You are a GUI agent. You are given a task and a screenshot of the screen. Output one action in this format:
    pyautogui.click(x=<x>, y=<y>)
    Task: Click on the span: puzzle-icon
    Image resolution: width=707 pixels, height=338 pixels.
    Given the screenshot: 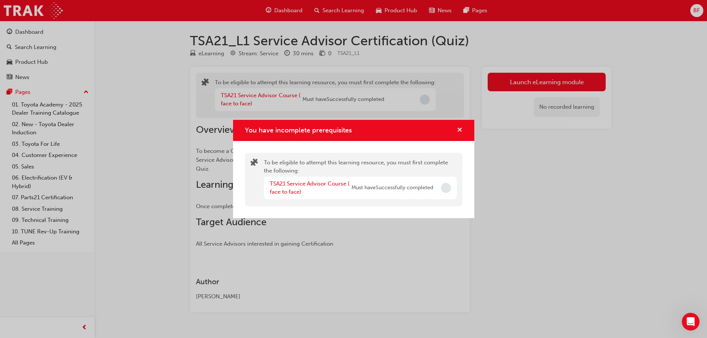 What is the action you would take?
    pyautogui.click(x=254, y=163)
    